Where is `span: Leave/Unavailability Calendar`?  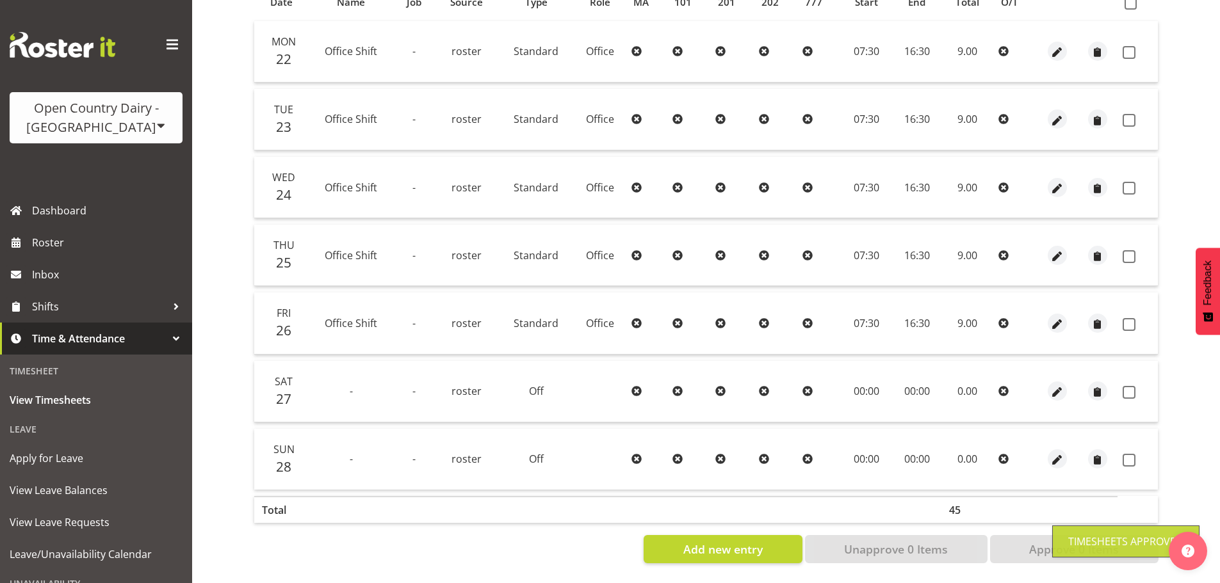 span: Leave/Unavailability Calendar is located at coordinates (96, 555).